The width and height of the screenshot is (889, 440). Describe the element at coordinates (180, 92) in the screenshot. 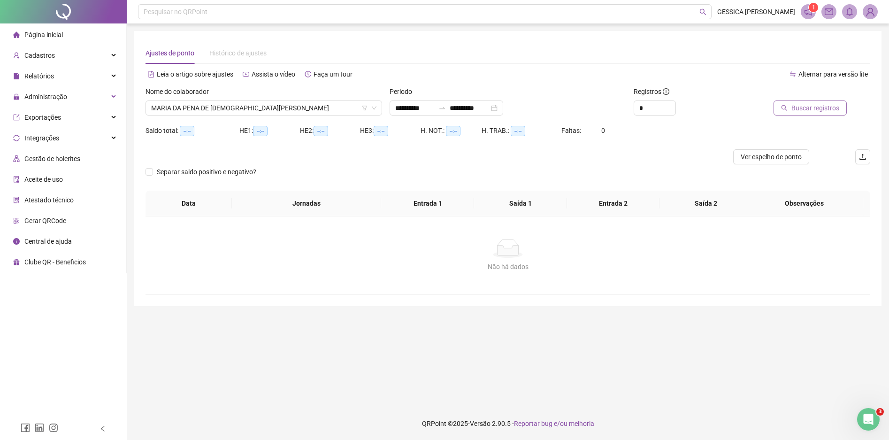

I see `label: Nome do colaborador` at that location.